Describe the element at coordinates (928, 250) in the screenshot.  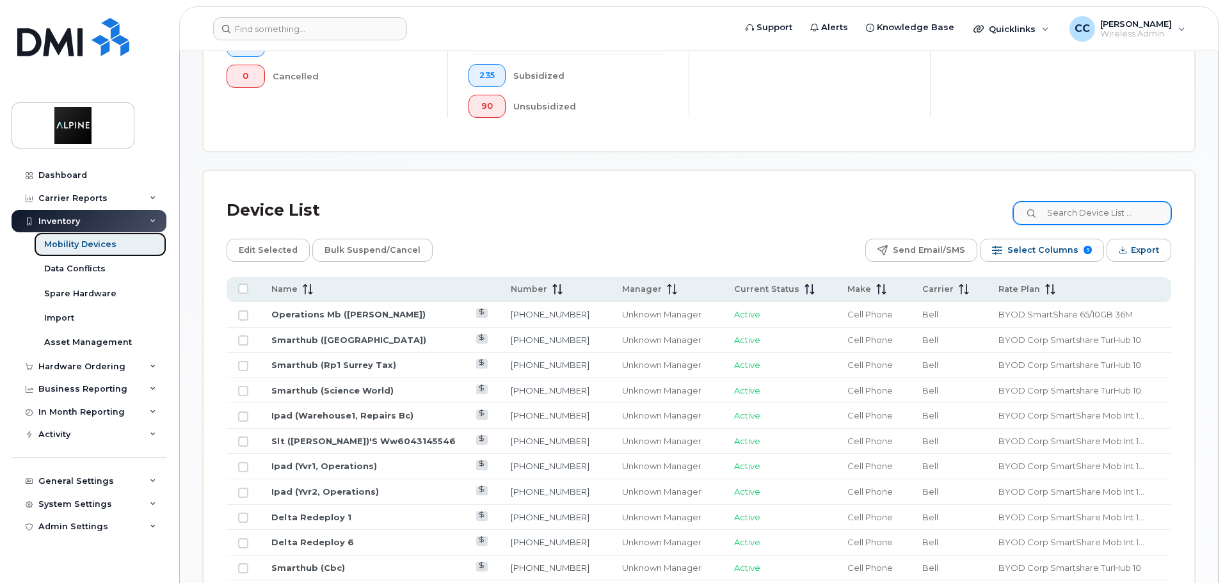
I see `span: Send Email/SMS` at that location.